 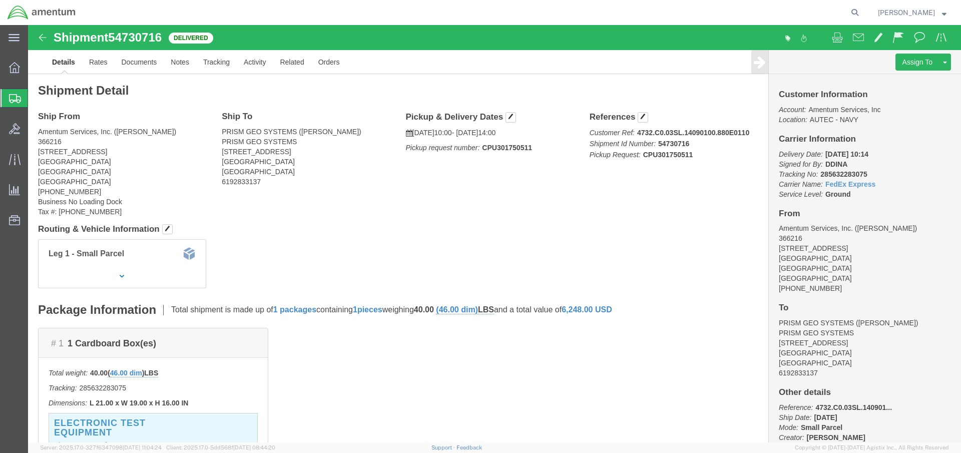 I want to click on span: Ahmed Warraiat, so click(x=907, y=13).